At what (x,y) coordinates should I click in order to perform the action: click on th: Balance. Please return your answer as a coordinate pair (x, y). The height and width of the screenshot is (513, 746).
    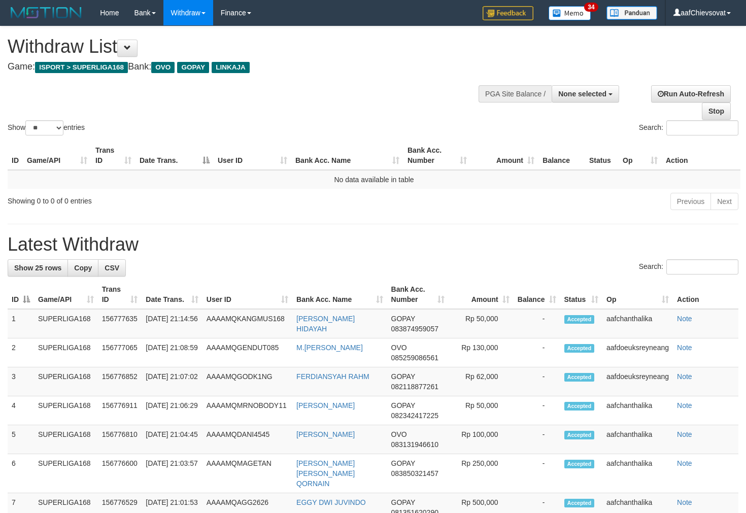
    Looking at the image, I should click on (562, 155).